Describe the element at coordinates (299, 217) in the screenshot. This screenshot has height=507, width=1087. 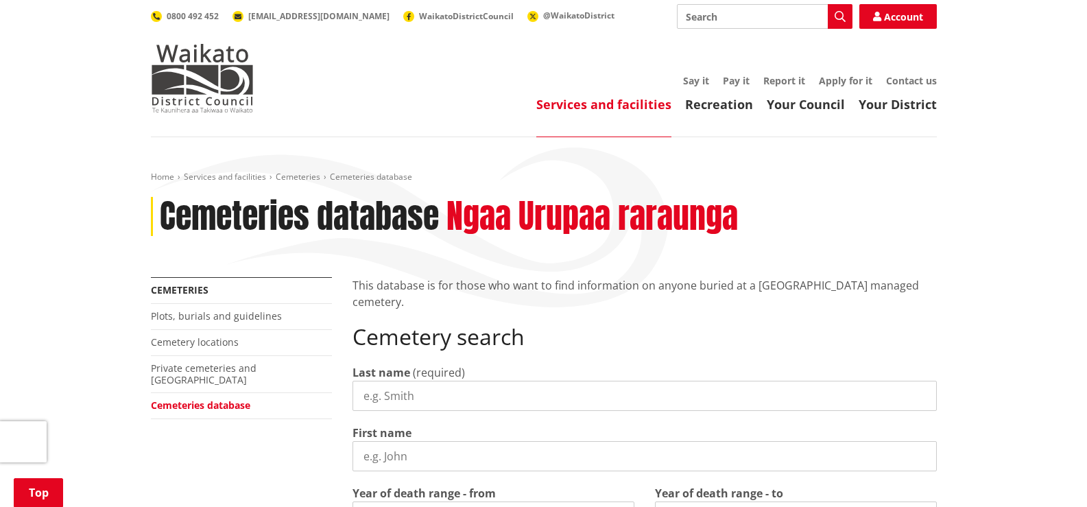
I see `h1: Cemeteries database` at that location.